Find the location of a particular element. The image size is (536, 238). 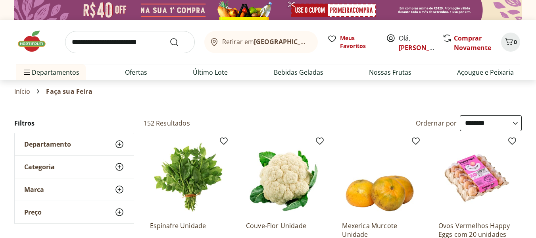

a: Último Lote is located at coordinates (210, 72).